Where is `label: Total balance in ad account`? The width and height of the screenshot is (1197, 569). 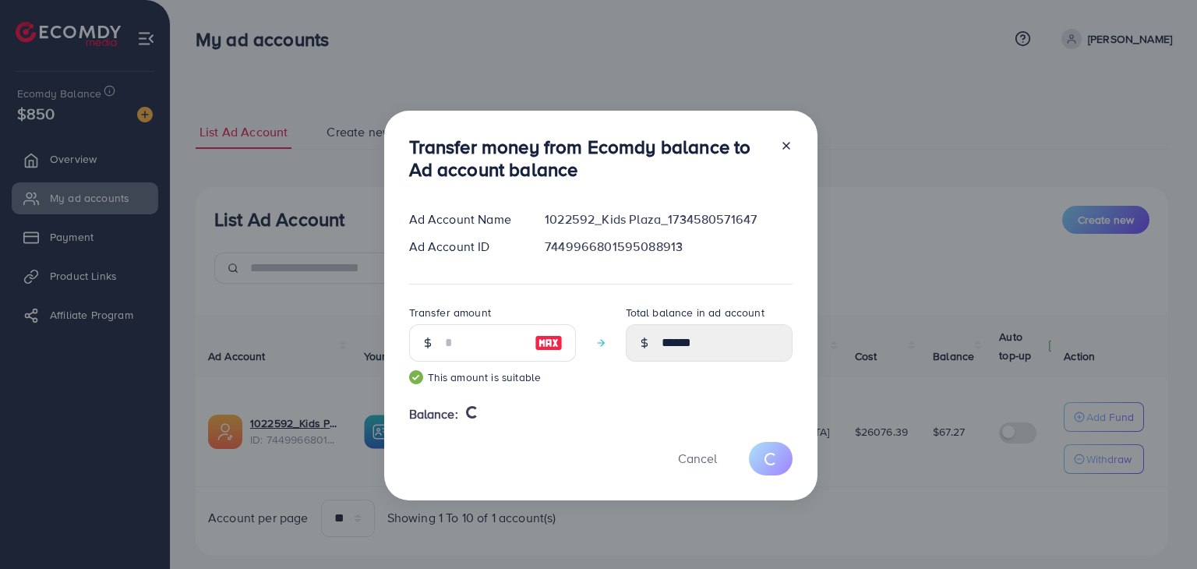
label: Total balance in ad account is located at coordinates (695, 312).